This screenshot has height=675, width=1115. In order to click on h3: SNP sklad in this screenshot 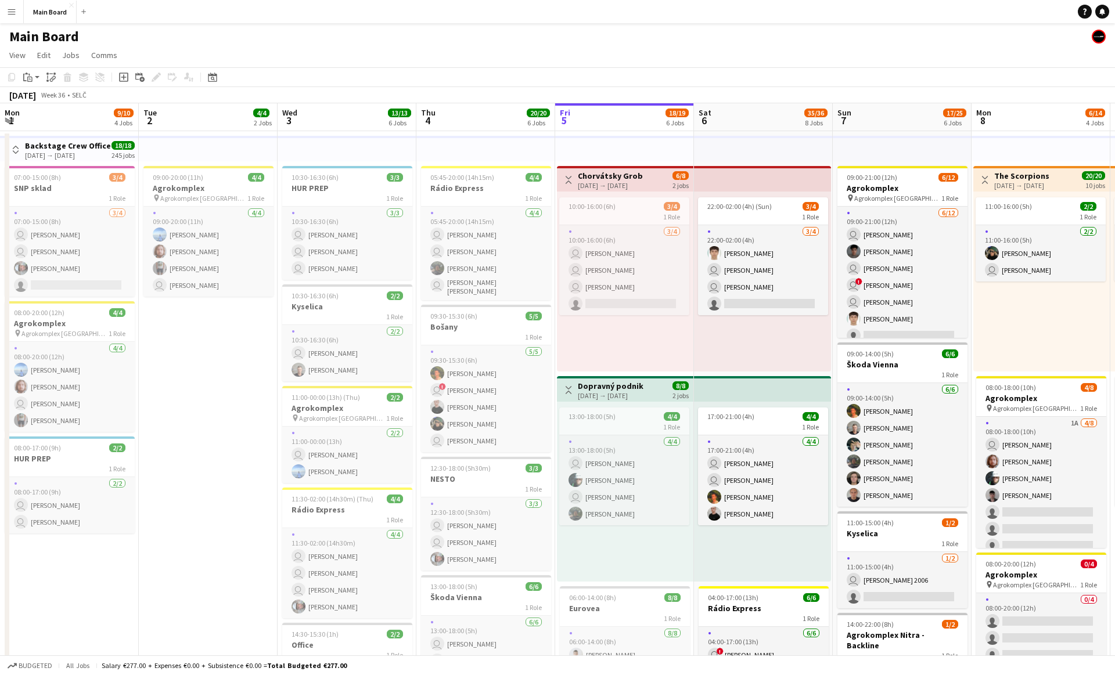, I will do `click(70, 188)`.